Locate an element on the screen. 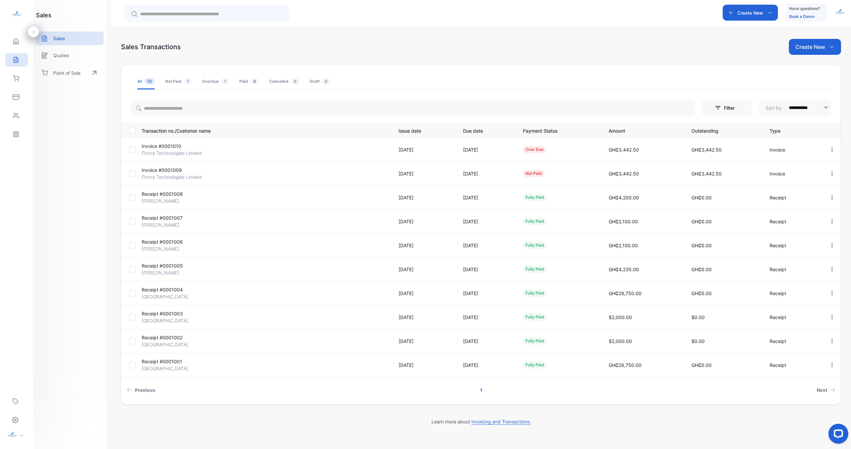 This screenshot has width=851, height=449. button: avatar is located at coordinates (840, 13).